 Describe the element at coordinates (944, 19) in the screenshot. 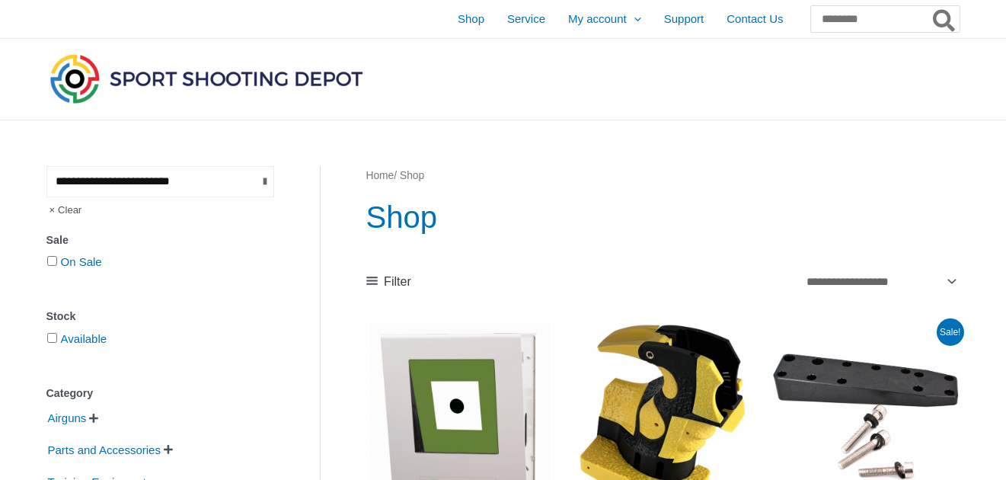

I see `button: Search` at that location.